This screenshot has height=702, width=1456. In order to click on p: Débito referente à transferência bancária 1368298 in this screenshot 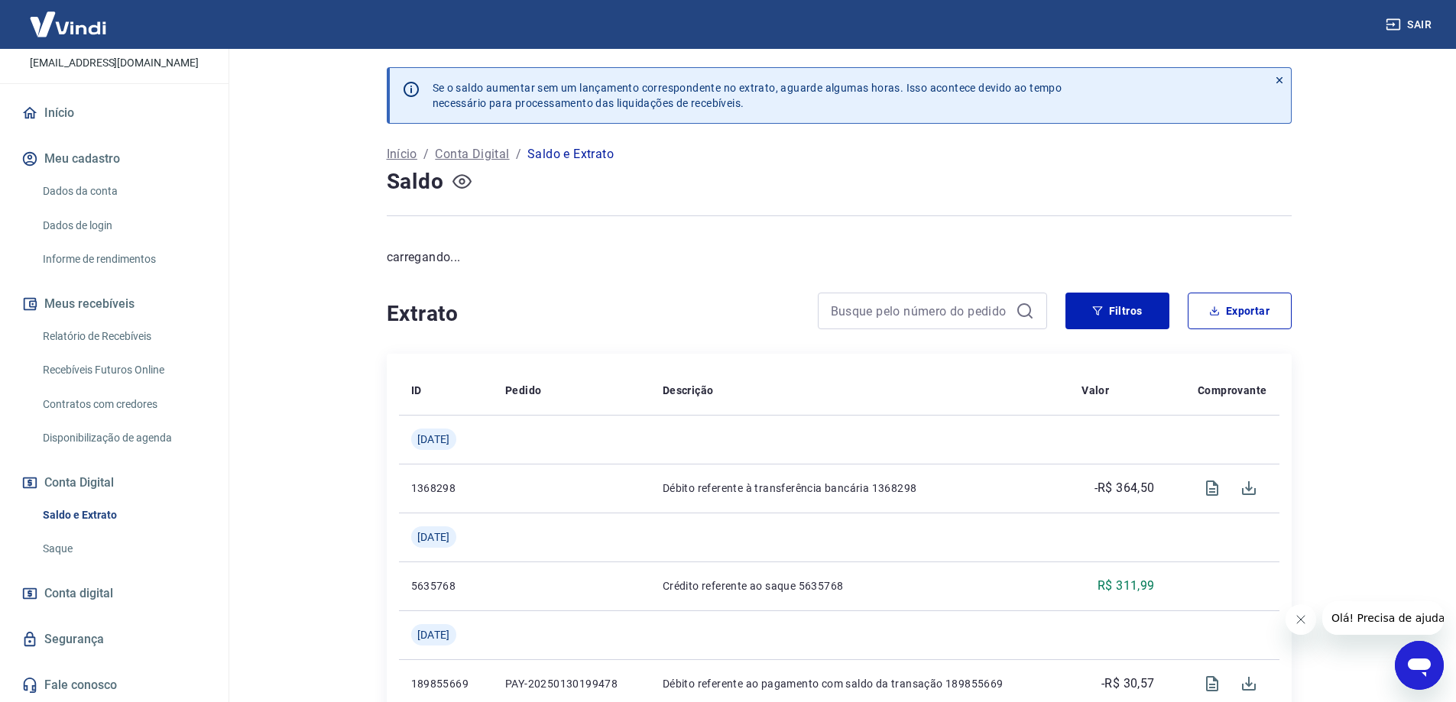, I will do `click(860, 488)`.